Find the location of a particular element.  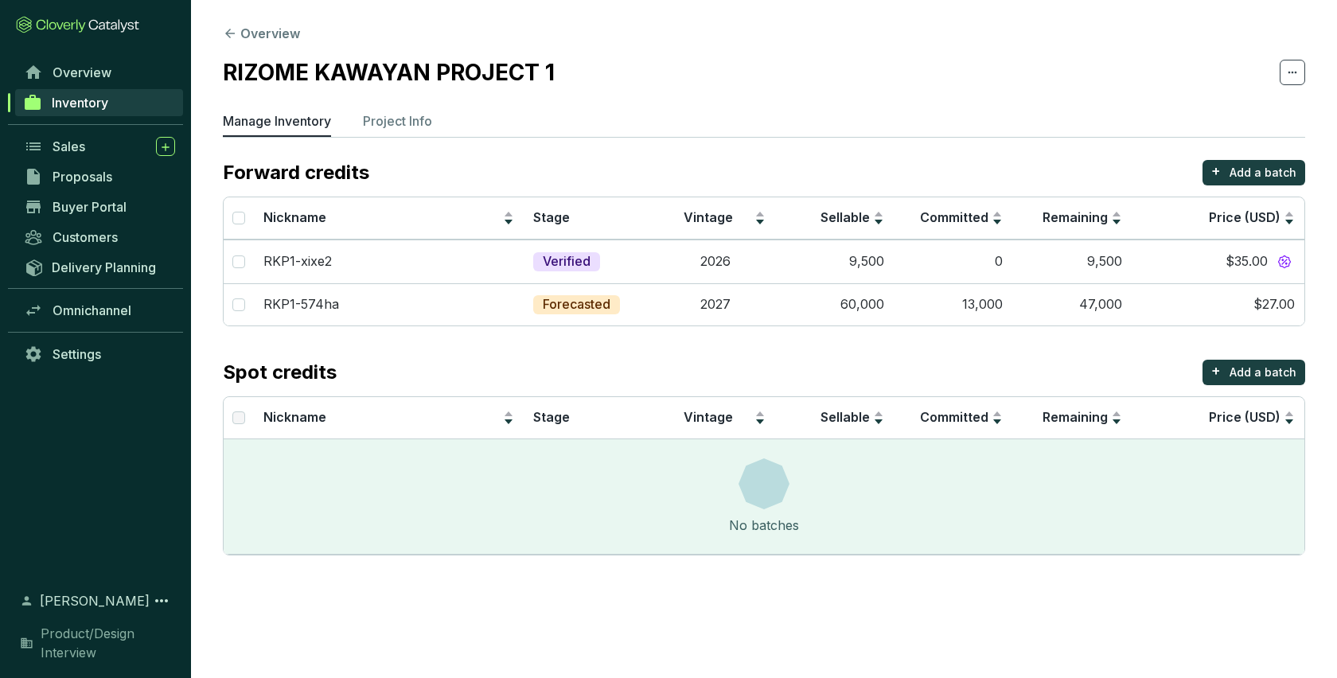

a: Sales is located at coordinates (99, 146).